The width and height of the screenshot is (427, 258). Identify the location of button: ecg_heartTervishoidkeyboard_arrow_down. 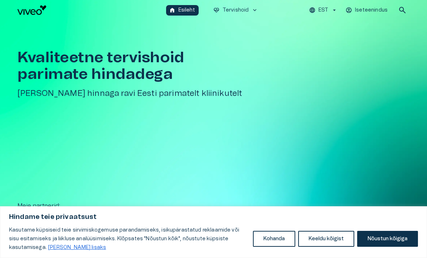
(235, 10).